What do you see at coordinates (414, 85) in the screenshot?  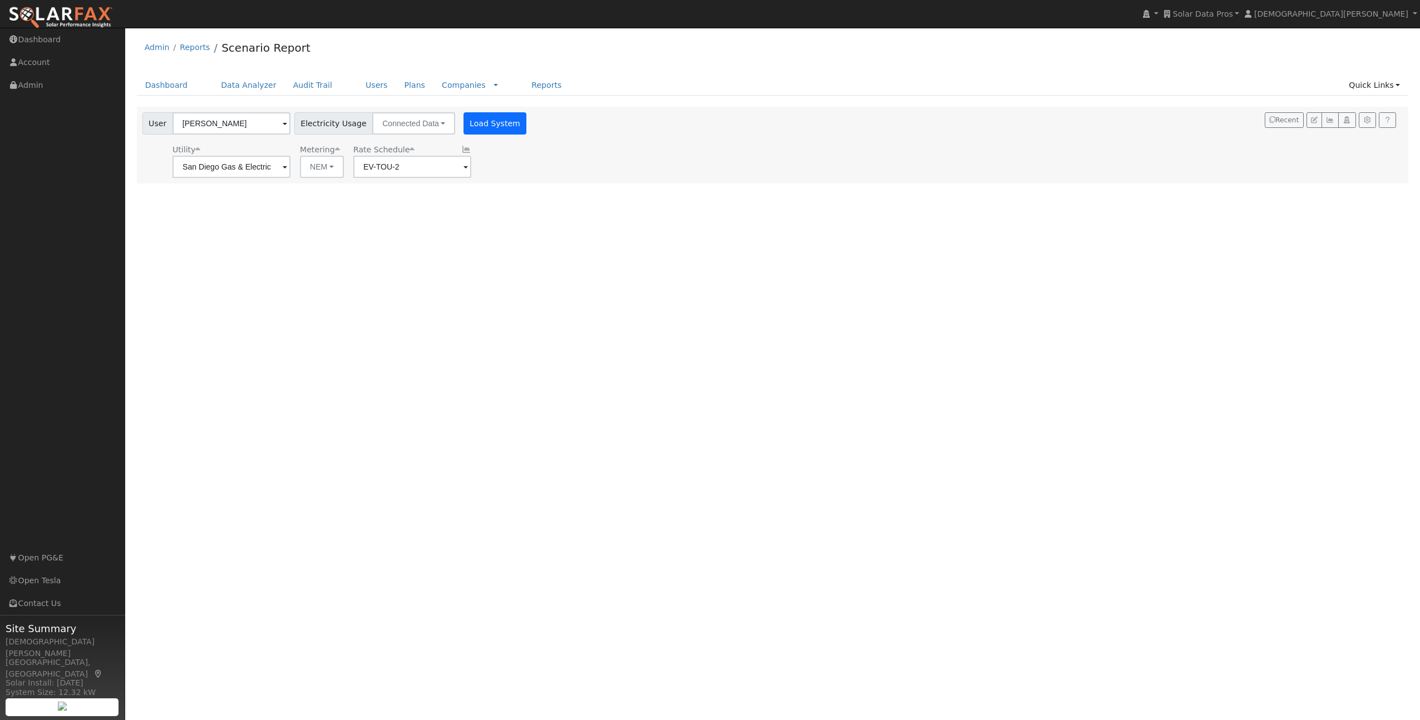 I see `a: Plans` at bounding box center [414, 85].